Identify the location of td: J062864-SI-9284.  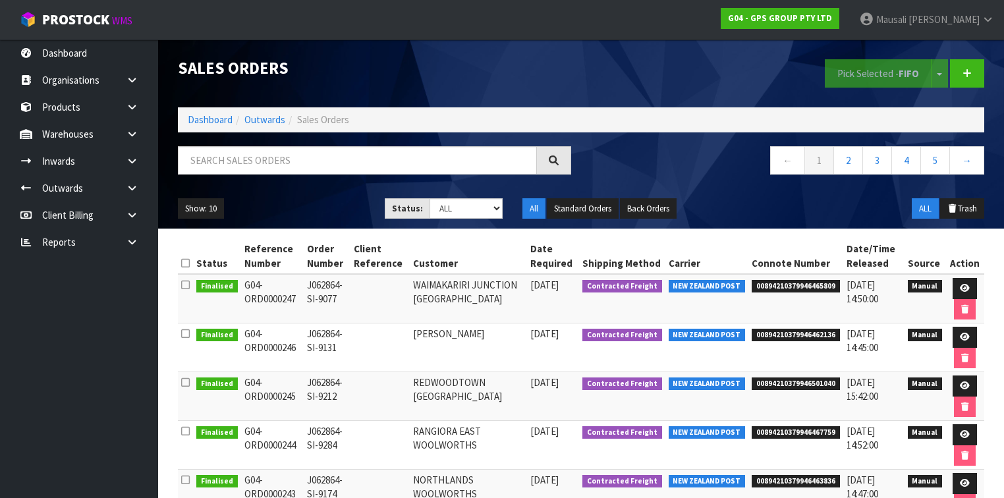
(327, 445).